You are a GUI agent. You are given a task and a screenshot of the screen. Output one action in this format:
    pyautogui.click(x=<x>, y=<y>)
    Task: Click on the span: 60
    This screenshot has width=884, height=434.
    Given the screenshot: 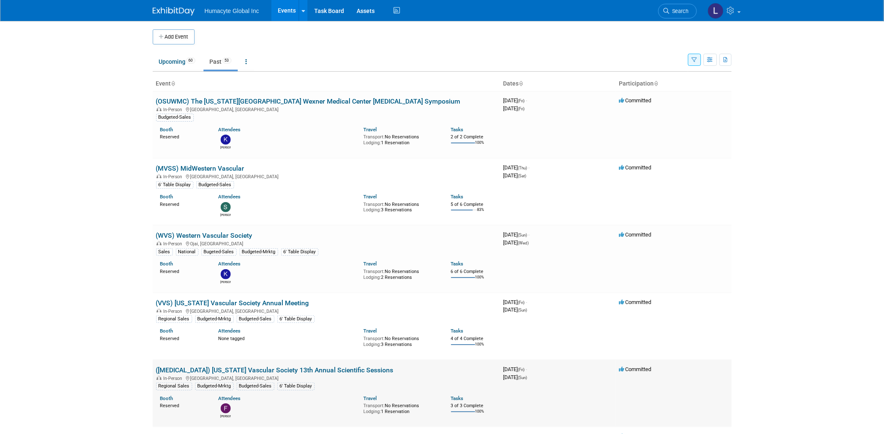 What is the action you would take?
    pyautogui.click(x=191, y=60)
    